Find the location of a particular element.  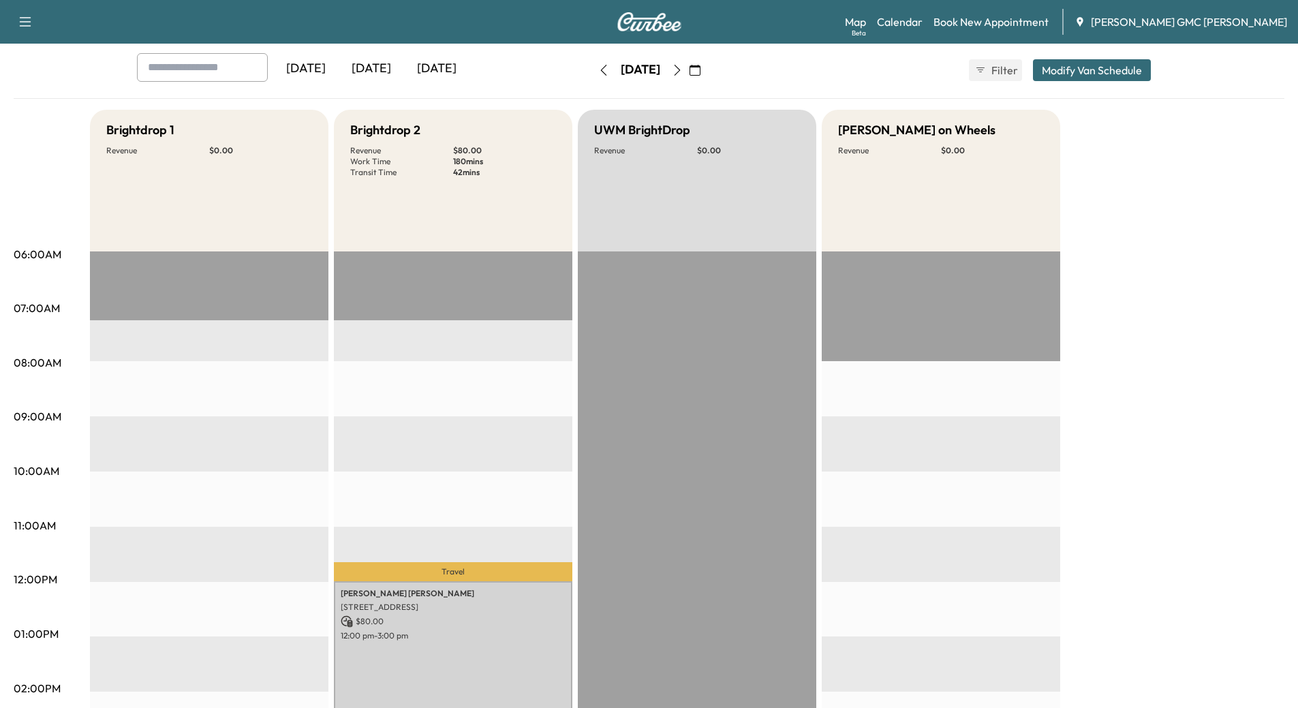

p: 06:00AM is located at coordinates (37, 254).